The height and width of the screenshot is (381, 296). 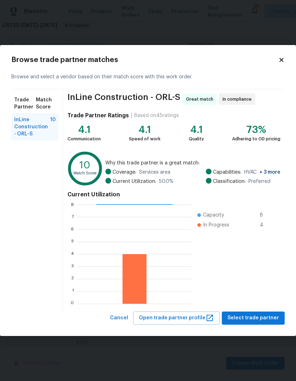 What do you see at coordinates (227, 172) in the screenshot?
I see `span: Capabilities:` at bounding box center [227, 172].